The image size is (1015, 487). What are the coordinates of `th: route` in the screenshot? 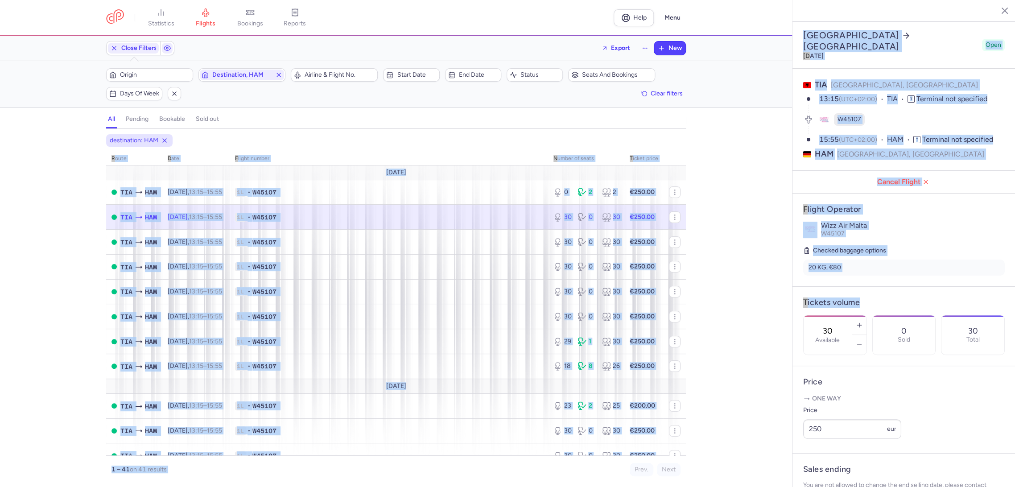 It's located at (134, 159).